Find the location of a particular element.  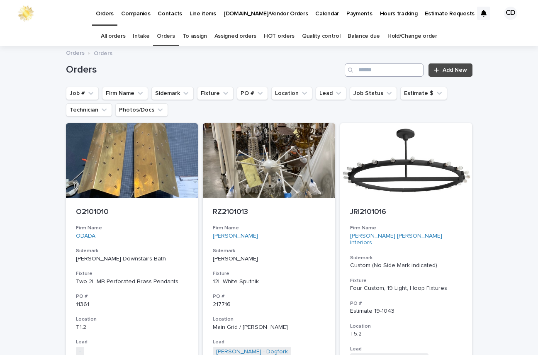

button: Fixture is located at coordinates (215, 93).